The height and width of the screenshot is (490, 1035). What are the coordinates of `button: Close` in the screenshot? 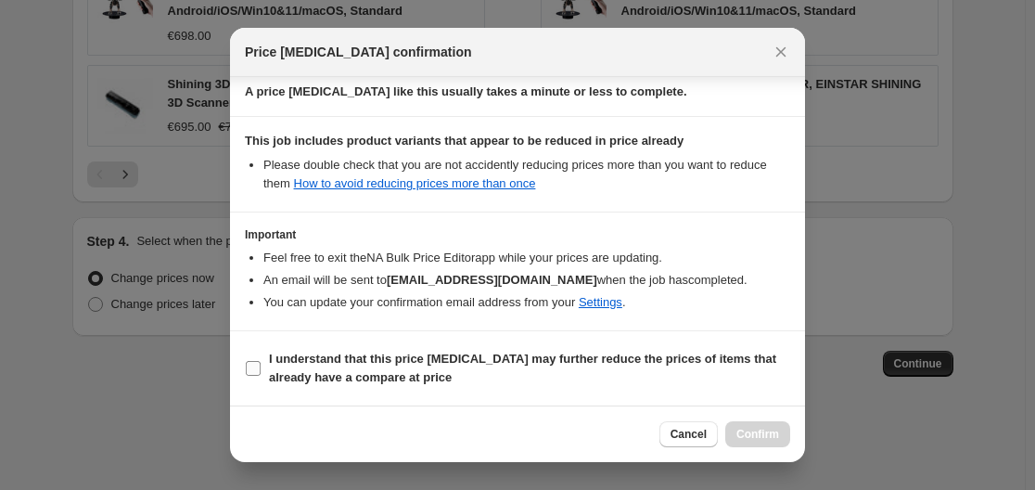 It's located at (781, 52).